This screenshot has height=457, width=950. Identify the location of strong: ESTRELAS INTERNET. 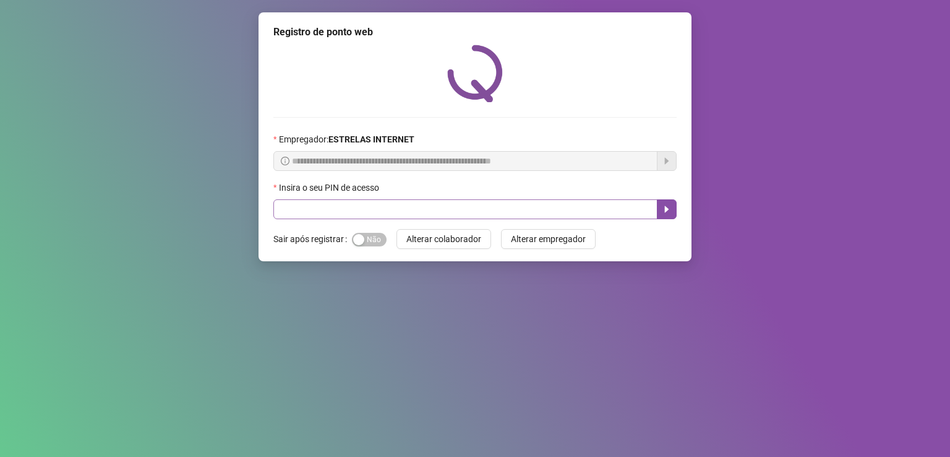
(371, 139).